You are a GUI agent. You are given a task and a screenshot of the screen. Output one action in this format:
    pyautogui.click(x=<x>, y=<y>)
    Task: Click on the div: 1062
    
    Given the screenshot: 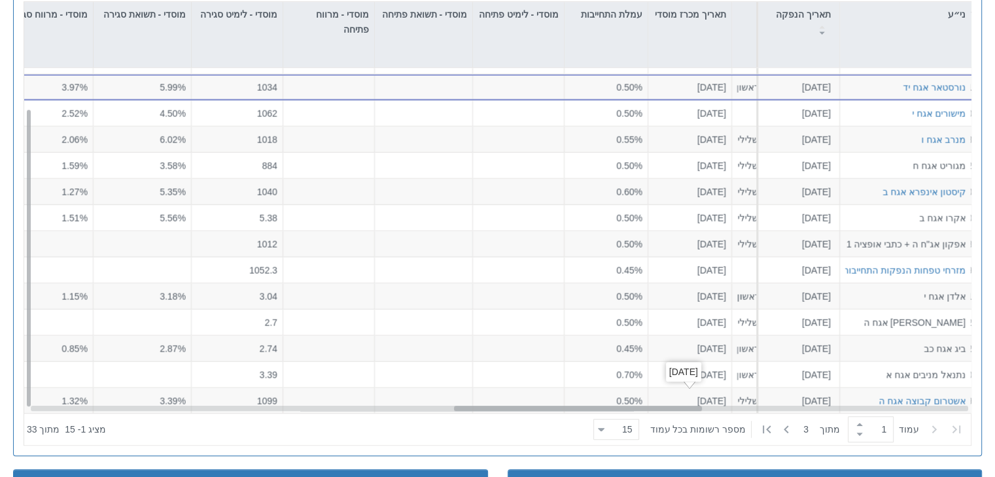 What is the action you would take?
    pyautogui.click(x=237, y=114)
    